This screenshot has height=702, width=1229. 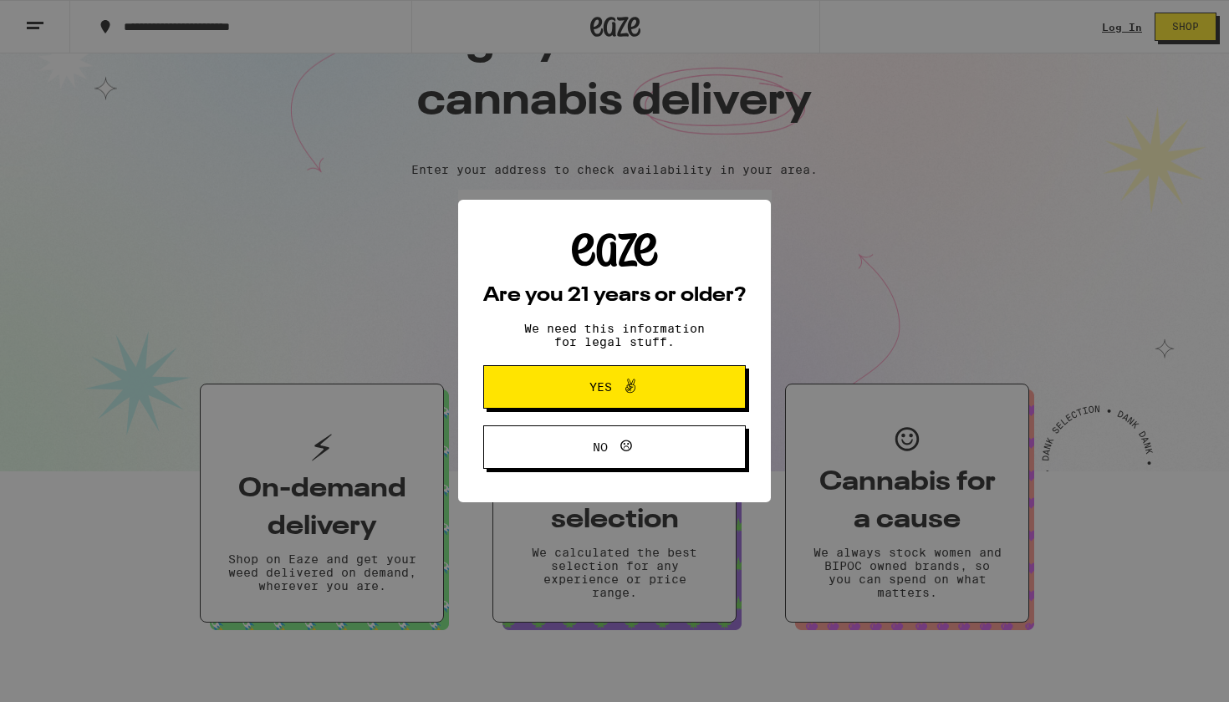 I want to click on span: No, so click(x=600, y=447).